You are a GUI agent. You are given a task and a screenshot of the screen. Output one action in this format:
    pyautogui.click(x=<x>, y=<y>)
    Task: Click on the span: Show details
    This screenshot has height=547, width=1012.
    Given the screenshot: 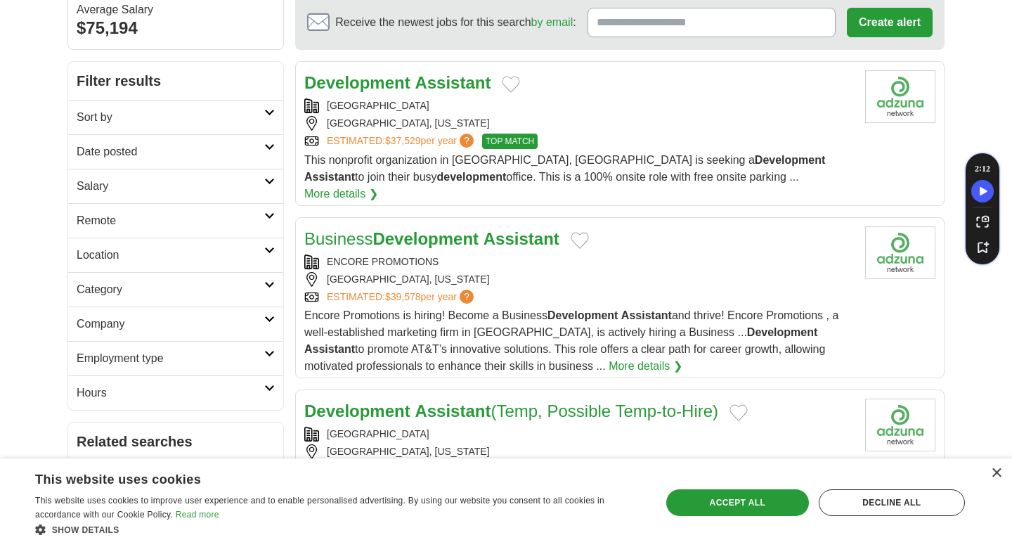 What is the action you would take?
    pyautogui.click(x=86, y=530)
    